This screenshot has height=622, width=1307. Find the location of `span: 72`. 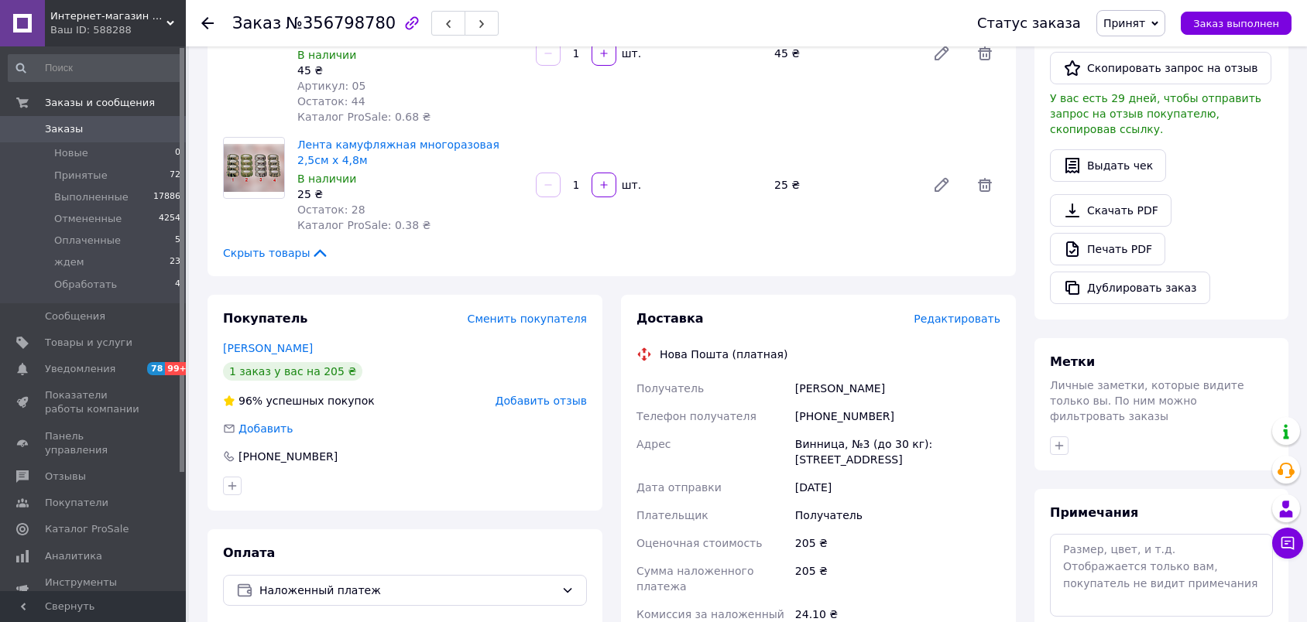

span: 72 is located at coordinates (175, 176).